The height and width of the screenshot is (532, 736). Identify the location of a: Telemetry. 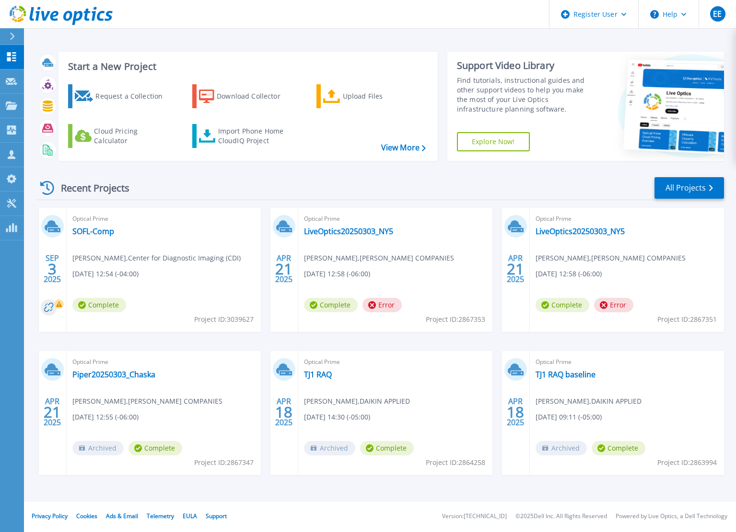
(160, 516).